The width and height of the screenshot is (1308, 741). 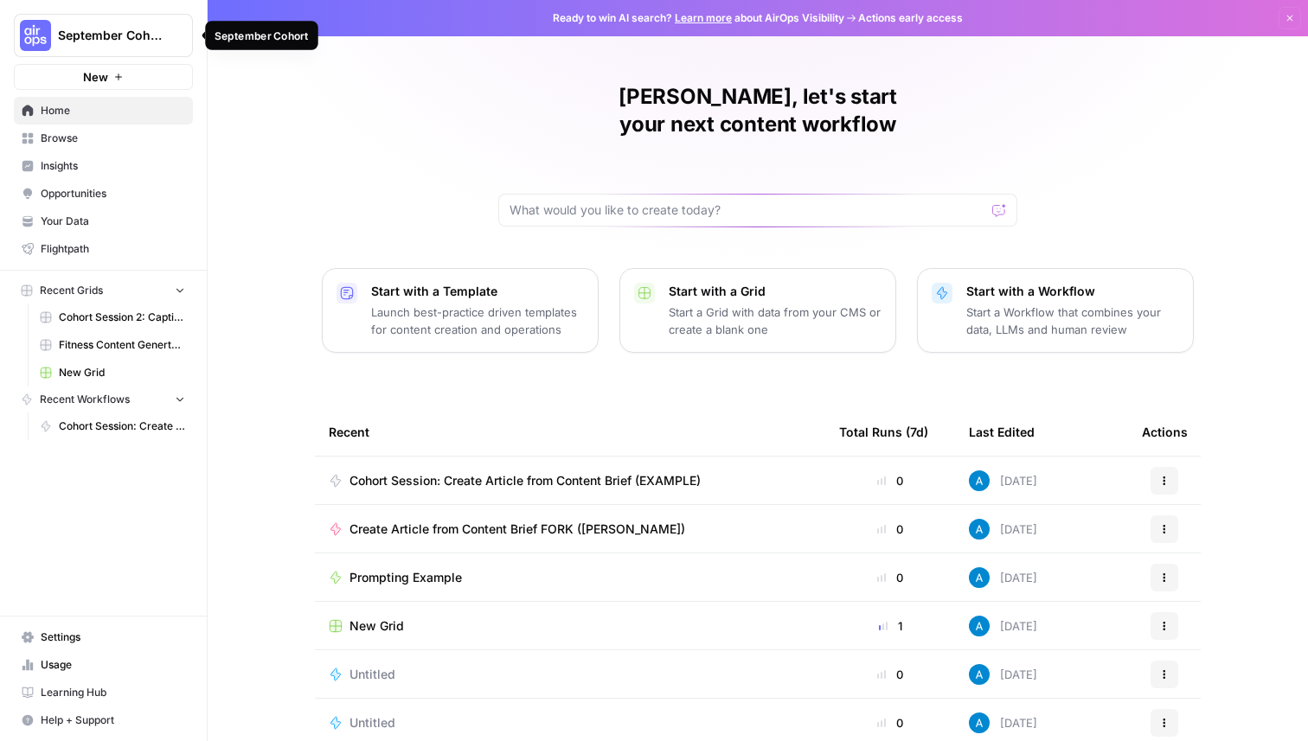 I want to click on a: Flightpath, so click(x=103, y=249).